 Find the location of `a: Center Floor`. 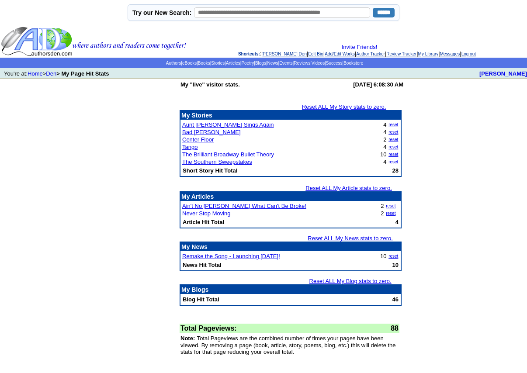

a: Center Floor is located at coordinates (198, 139).